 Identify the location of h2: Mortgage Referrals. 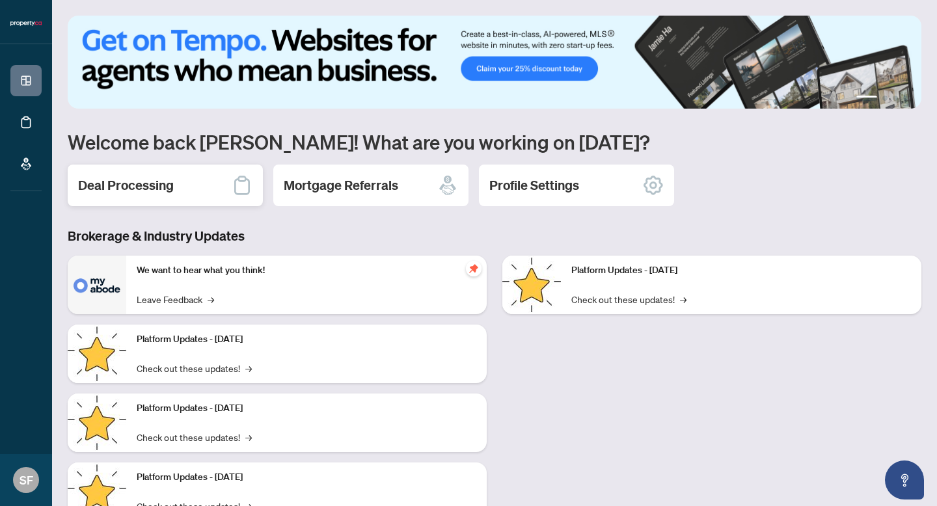
(341, 185).